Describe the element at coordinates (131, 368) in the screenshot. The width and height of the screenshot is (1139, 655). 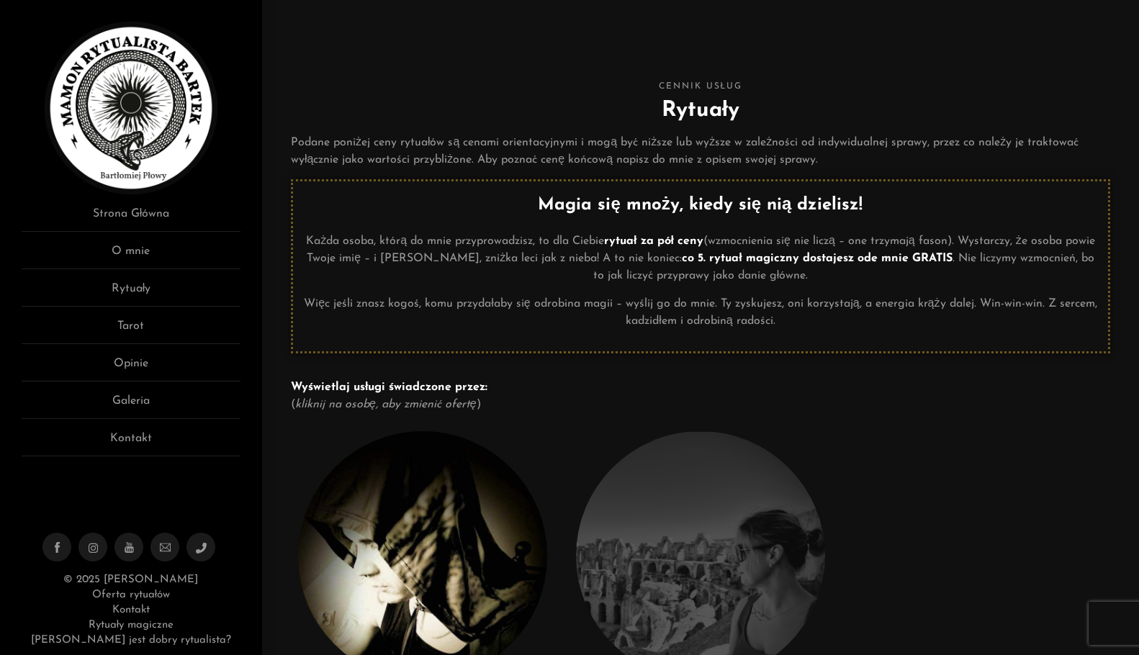
I see `a: Opinie` at that location.